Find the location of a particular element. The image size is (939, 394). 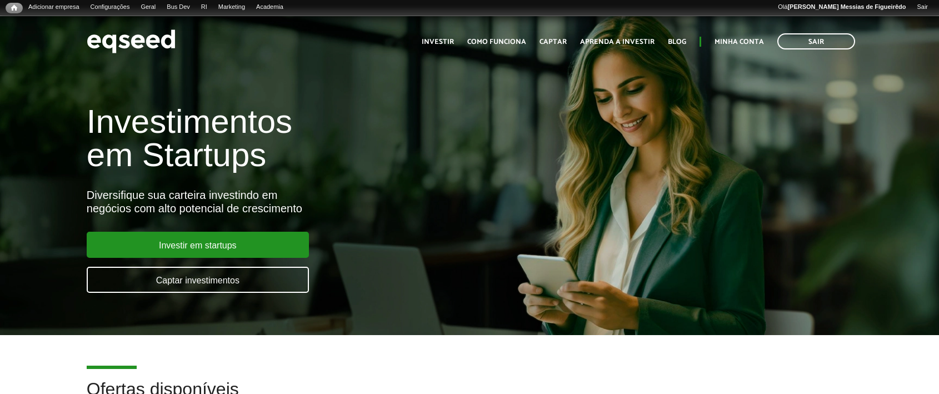

a: Configurações is located at coordinates (110, 7).